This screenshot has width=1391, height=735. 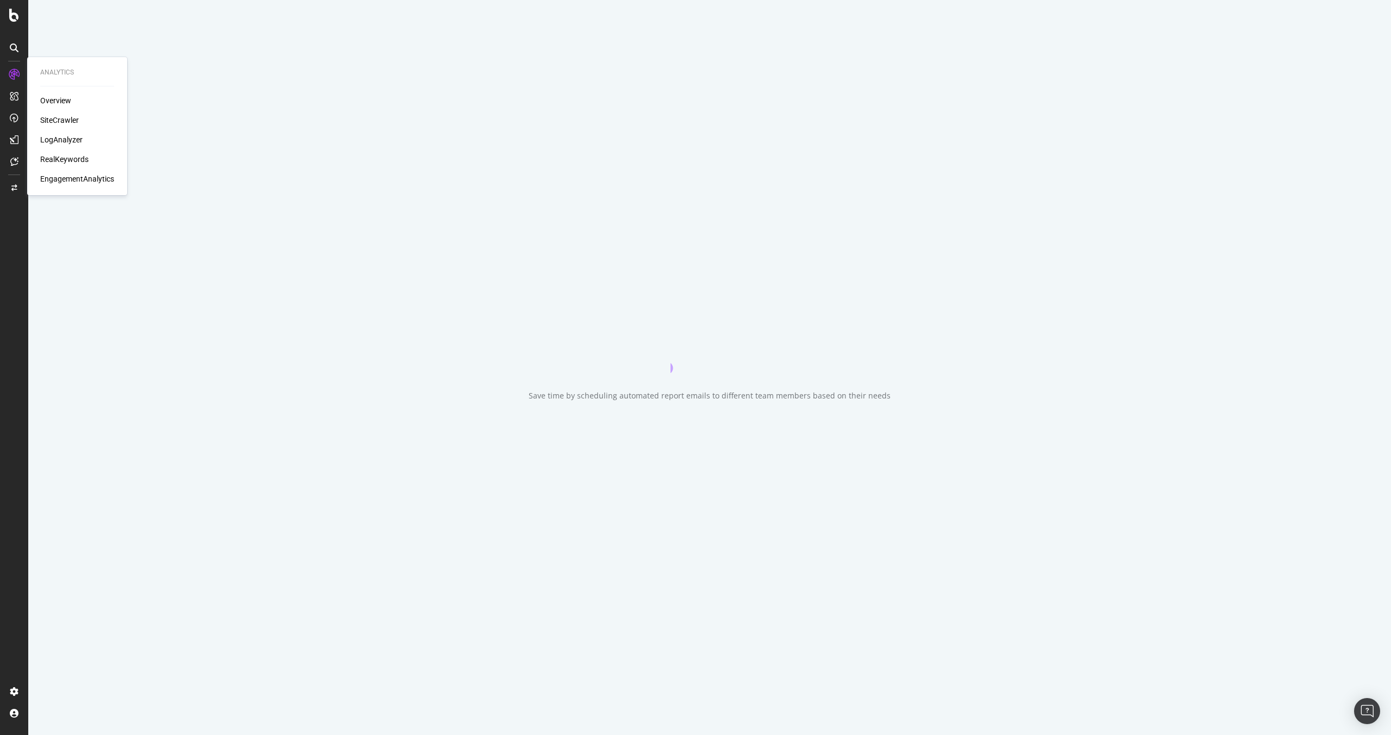 I want to click on div: Save time by scheduling automated report emails to different team members based on their needs, so click(x=710, y=396).